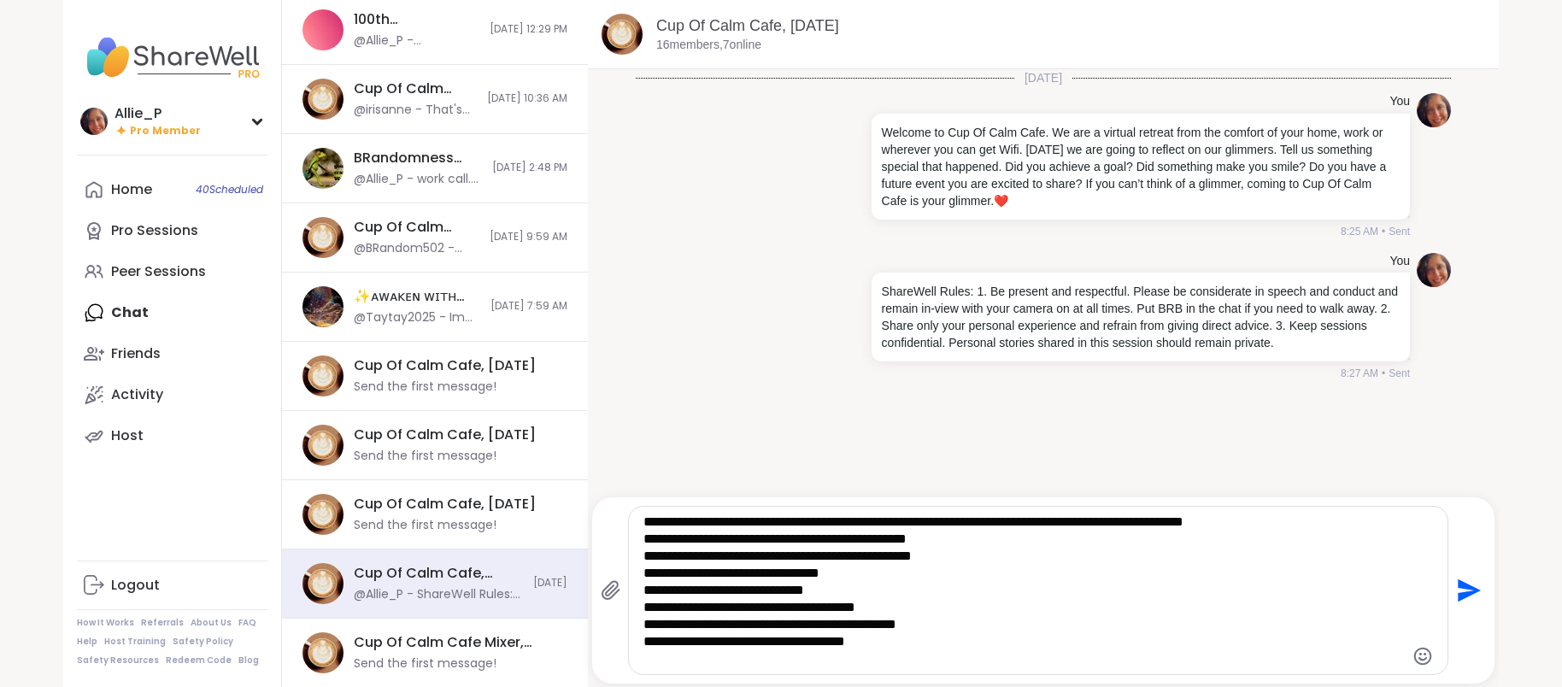  I want to click on a: How It Works, so click(105, 623).